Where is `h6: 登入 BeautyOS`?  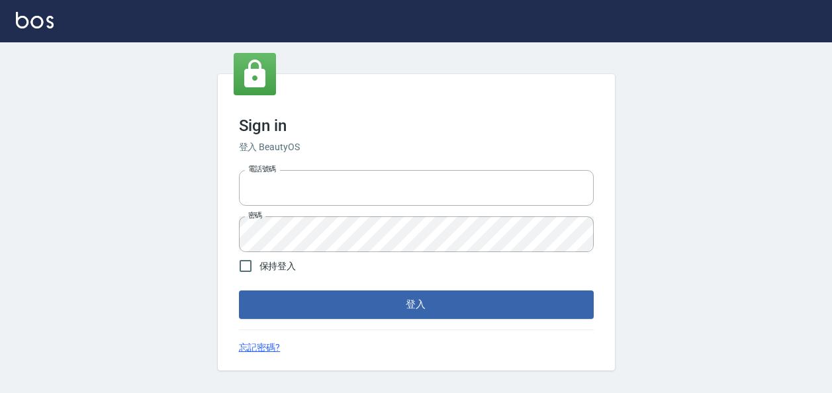 h6: 登入 BeautyOS is located at coordinates (416, 147).